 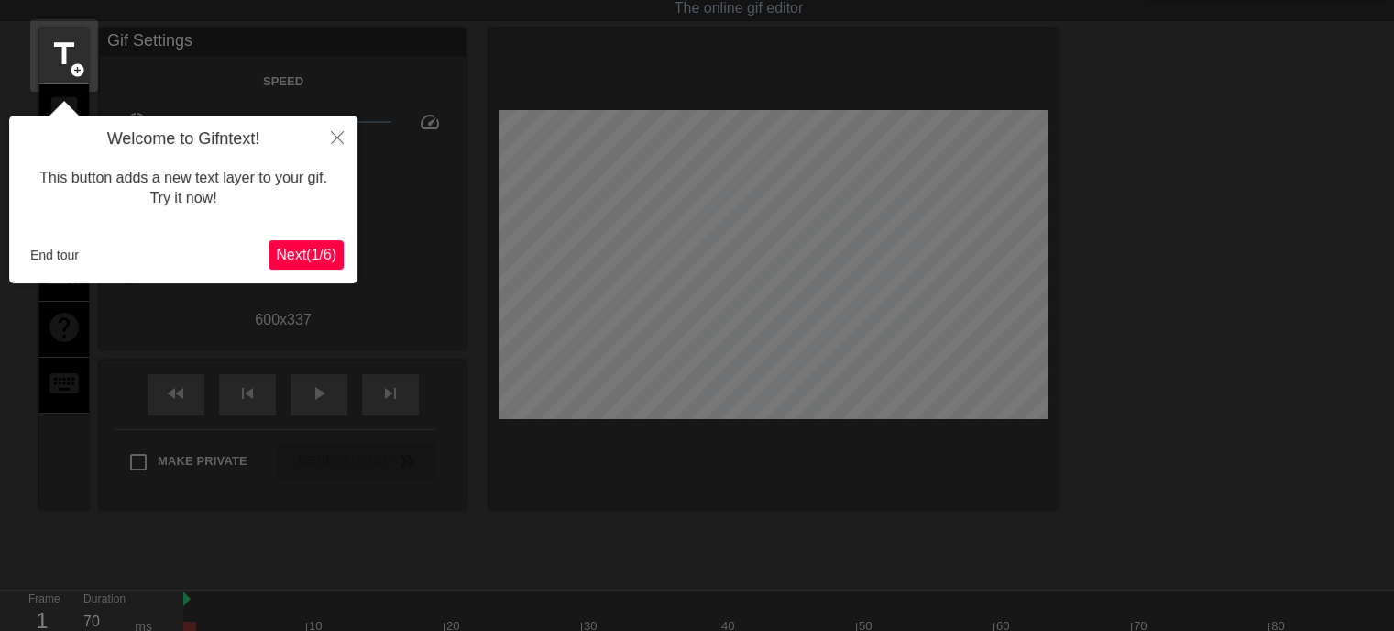 What do you see at coordinates (306, 255) in the screenshot?
I see `button: Next` at bounding box center [306, 255].